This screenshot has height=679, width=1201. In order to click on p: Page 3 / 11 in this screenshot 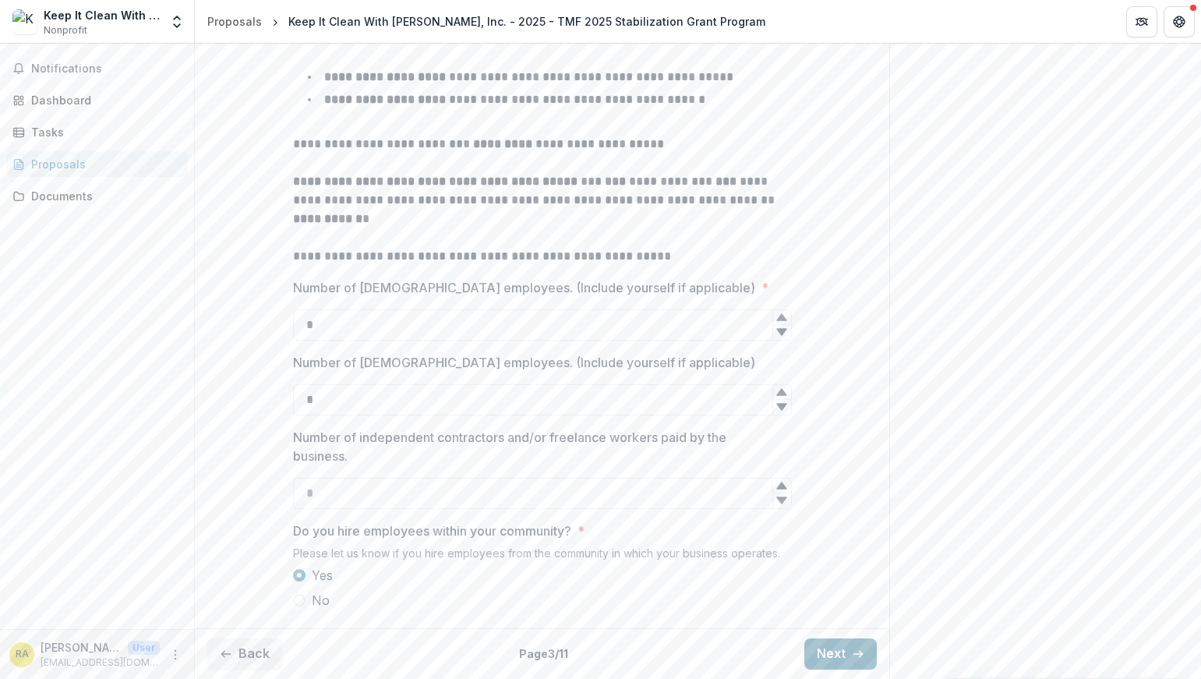, I will do `click(543, 653)`.